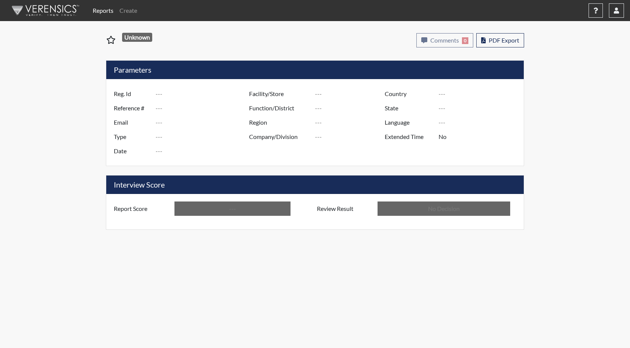 This screenshot has height=348, width=630. What do you see at coordinates (132, 151) in the screenshot?
I see `label: Date` at bounding box center [132, 151].